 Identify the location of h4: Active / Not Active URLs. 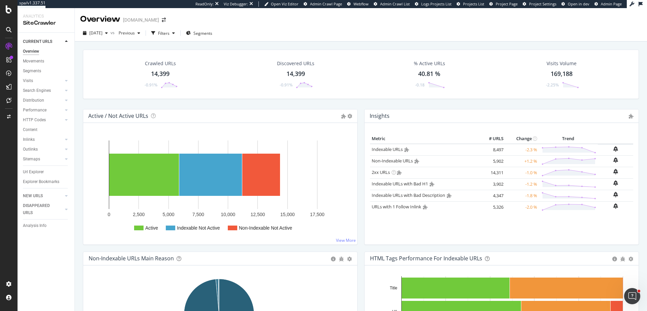
(118, 116).